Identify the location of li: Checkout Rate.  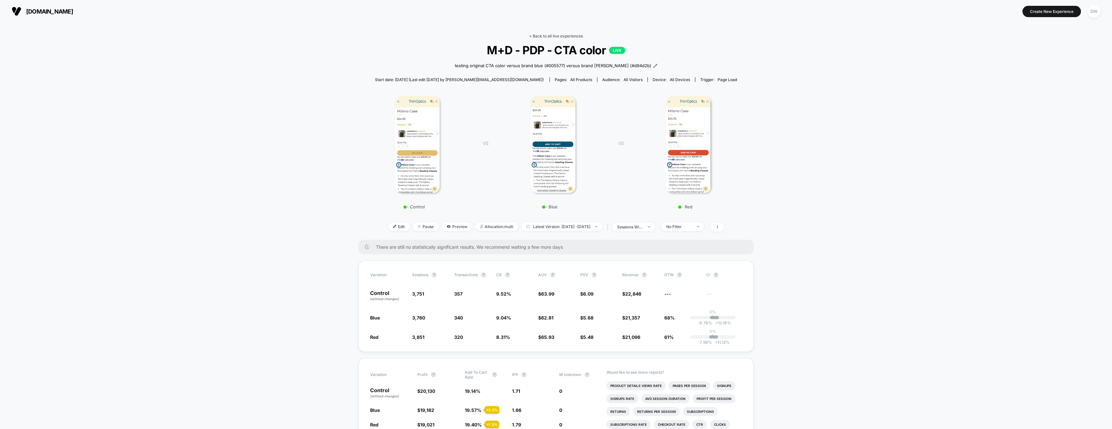
(672, 425).